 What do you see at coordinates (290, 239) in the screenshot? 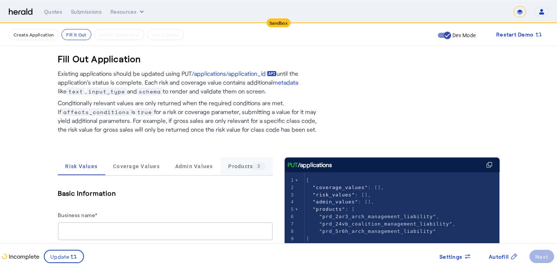
I see `div: 9` at bounding box center [290, 239].